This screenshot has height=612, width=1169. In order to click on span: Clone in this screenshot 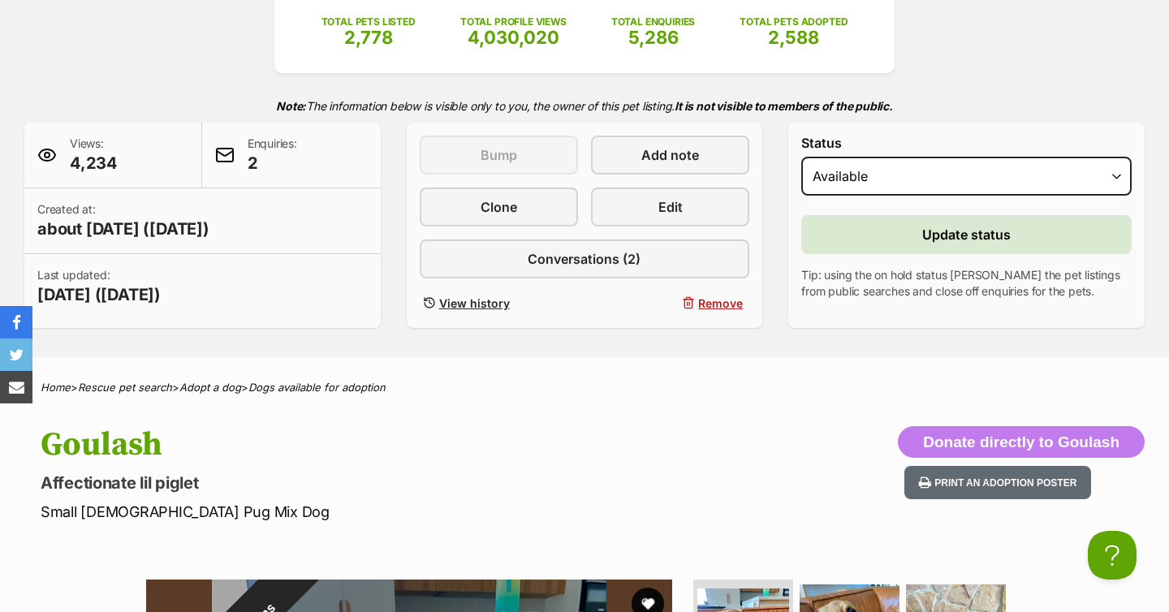, I will do `click(499, 207)`.